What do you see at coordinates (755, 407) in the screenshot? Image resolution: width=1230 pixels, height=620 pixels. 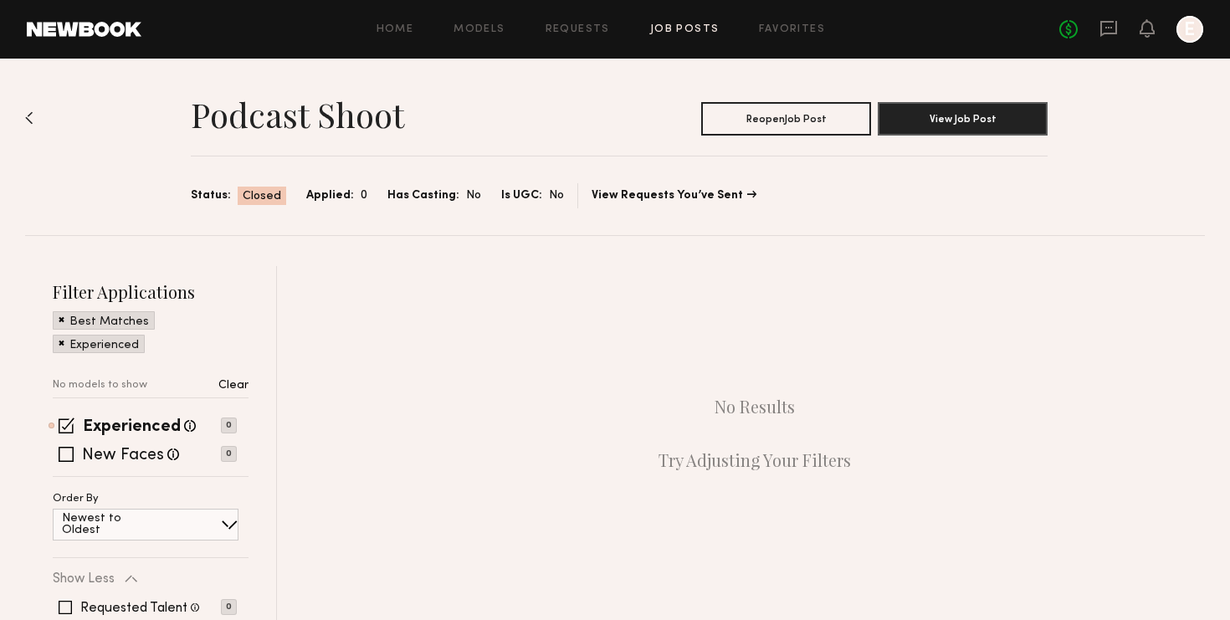 I see `p: No Results` at bounding box center [755, 407].